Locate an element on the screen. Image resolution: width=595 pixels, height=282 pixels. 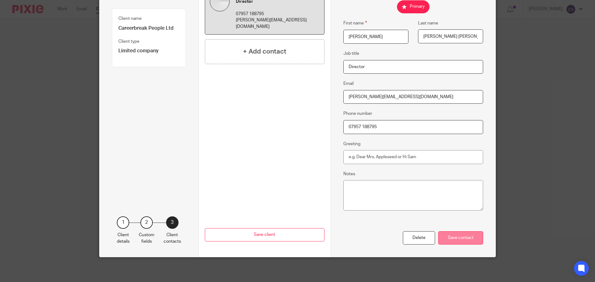
p: Careerbreak People Ltd is located at coordinates (149, 28).